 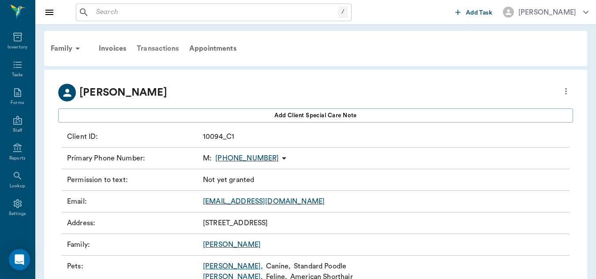 What do you see at coordinates (19, 260) in the screenshot?
I see `div: Open Intercom Messenger` at bounding box center [19, 260].